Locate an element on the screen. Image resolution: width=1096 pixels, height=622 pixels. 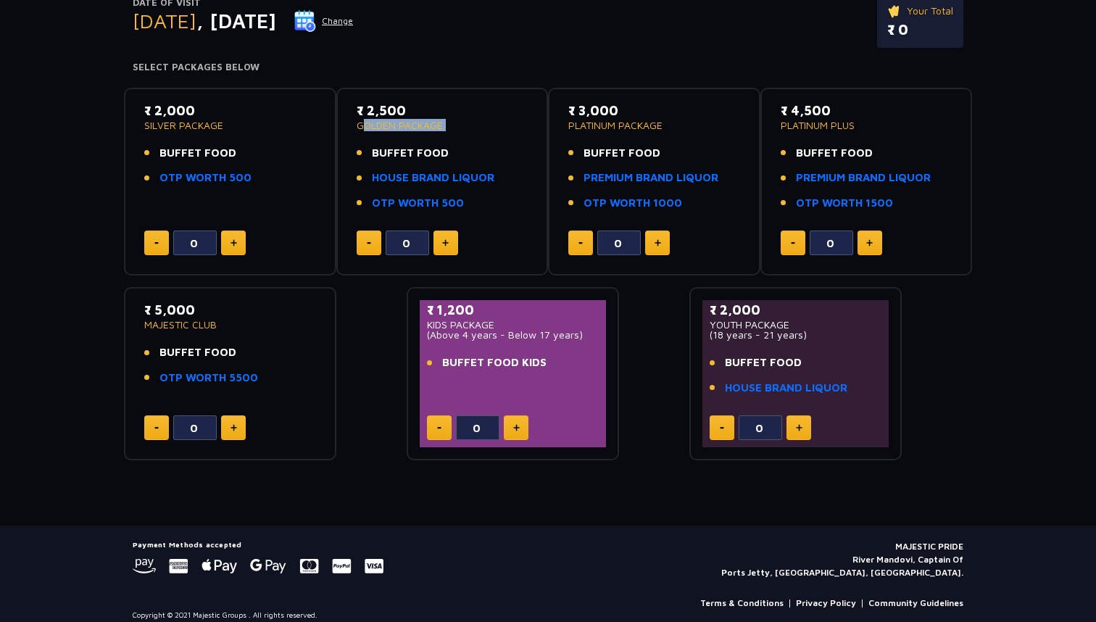
span: BUFFET FOOD KIDS is located at coordinates (495, 363).